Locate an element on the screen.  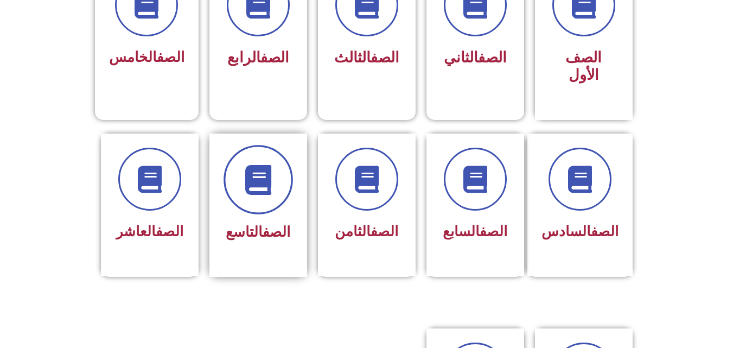
span: الرابع is located at coordinates (258, 58).